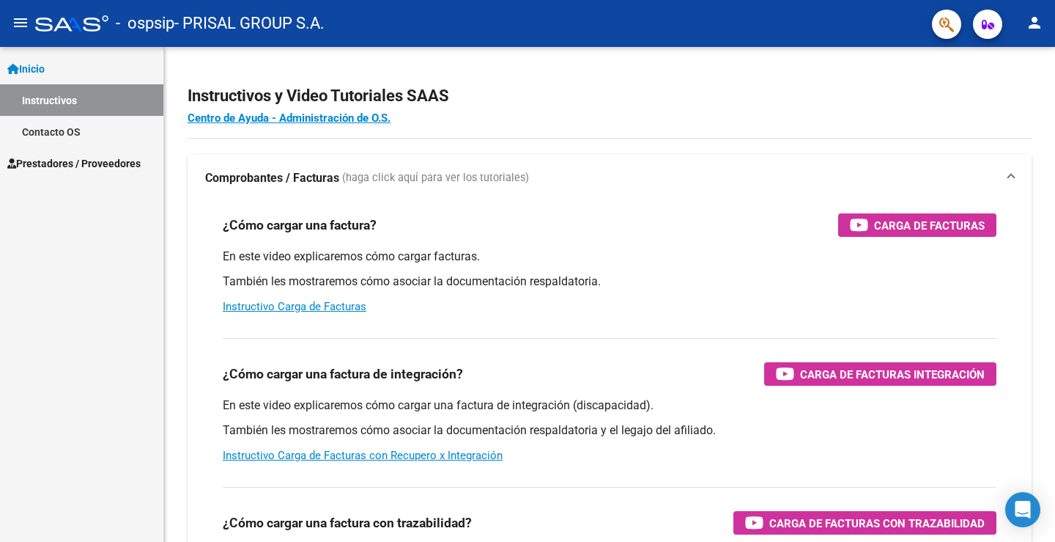 Image resolution: width=1055 pixels, height=542 pixels. What do you see at coordinates (893, 374) in the screenshot?
I see `span: Carga de Facturas Integración` at bounding box center [893, 374].